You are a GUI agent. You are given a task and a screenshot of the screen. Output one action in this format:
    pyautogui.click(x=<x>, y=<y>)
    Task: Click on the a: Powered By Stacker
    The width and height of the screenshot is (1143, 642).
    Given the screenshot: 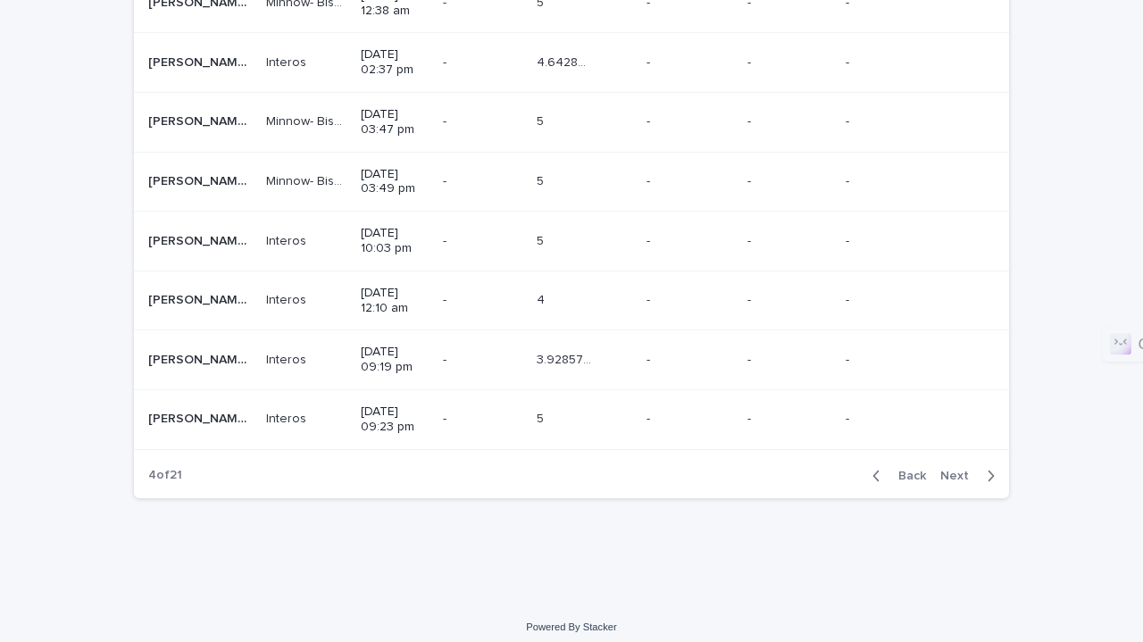 What is the action you would take?
    pyautogui.click(x=571, y=627)
    